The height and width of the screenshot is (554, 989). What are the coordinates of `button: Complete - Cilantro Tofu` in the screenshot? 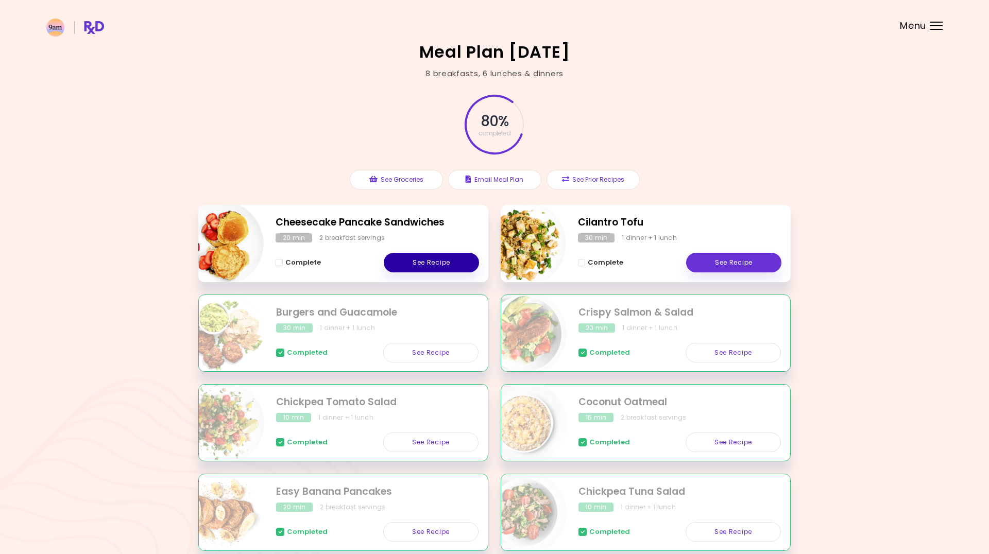 It's located at (601, 263).